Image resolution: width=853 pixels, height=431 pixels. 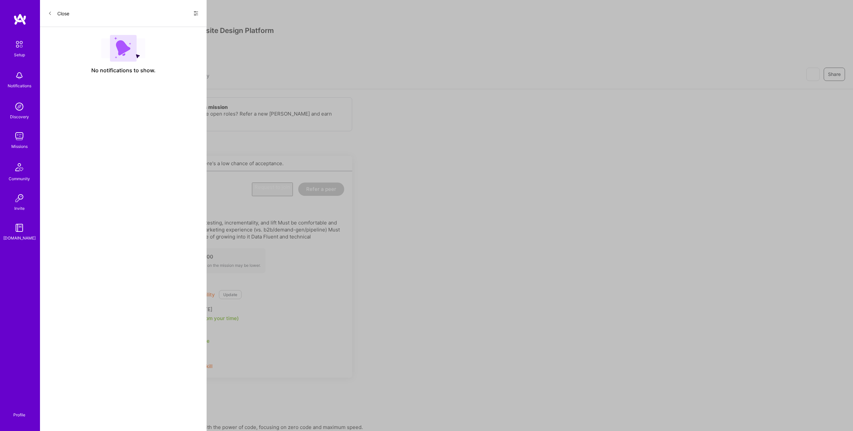 What do you see at coordinates (59, 13) in the screenshot?
I see `button: Close` at bounding box center [59, 13].